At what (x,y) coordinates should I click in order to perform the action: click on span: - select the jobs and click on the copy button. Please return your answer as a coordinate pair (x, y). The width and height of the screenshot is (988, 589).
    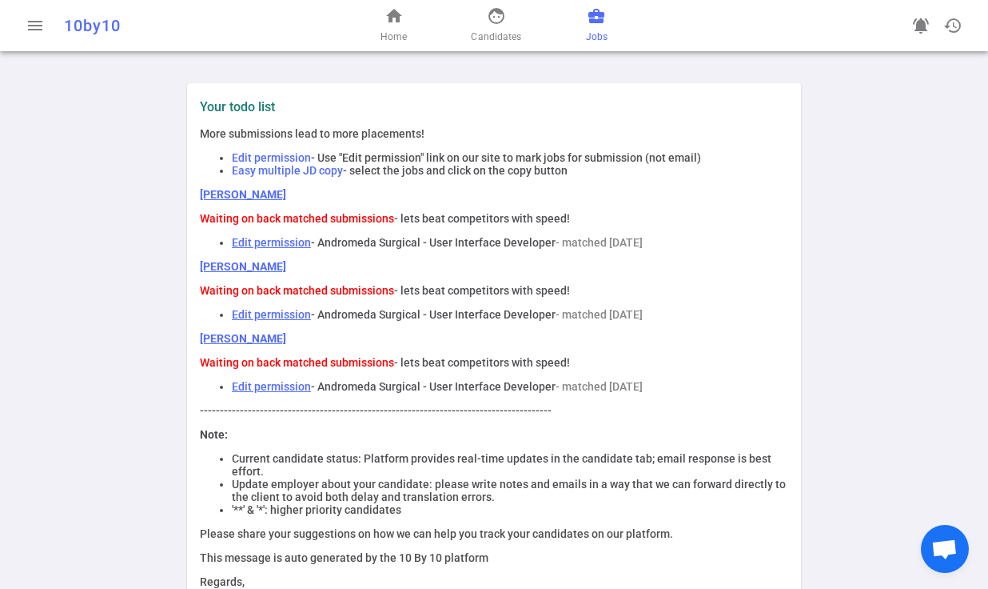
    Looking at the image, I should click on (455, 170).